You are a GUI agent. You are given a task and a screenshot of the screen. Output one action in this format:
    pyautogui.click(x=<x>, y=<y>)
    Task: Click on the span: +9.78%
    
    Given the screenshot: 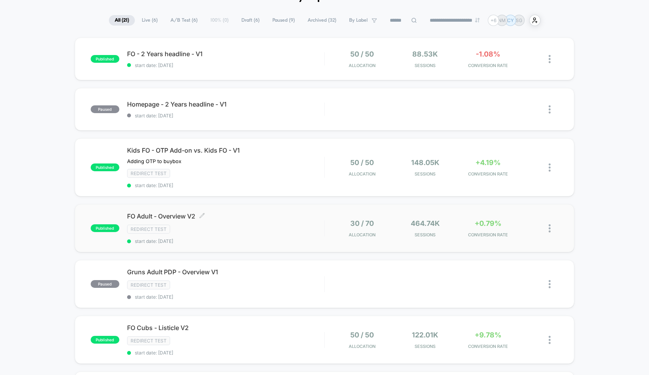 What is the action you would take?
    pyautogui.click(x=487, y=335)
    